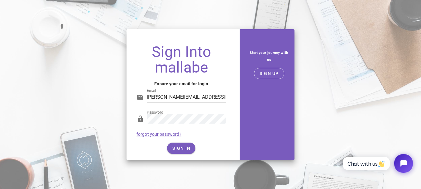  Describe the element at coordinates (30, 15) in the screenshot. I see `button: Chat with us👋` at that location.